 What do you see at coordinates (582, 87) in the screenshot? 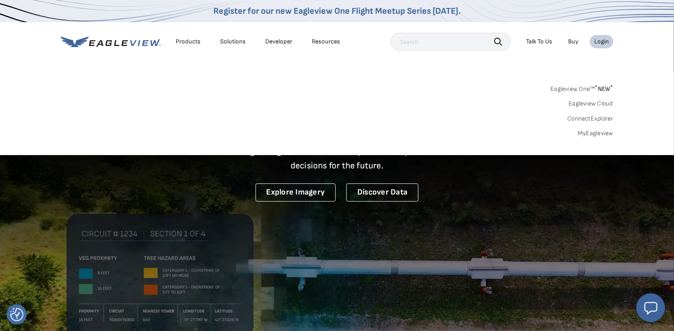
I see `a: Eagleview One™*NEW*` at bounding box center [582, 87].